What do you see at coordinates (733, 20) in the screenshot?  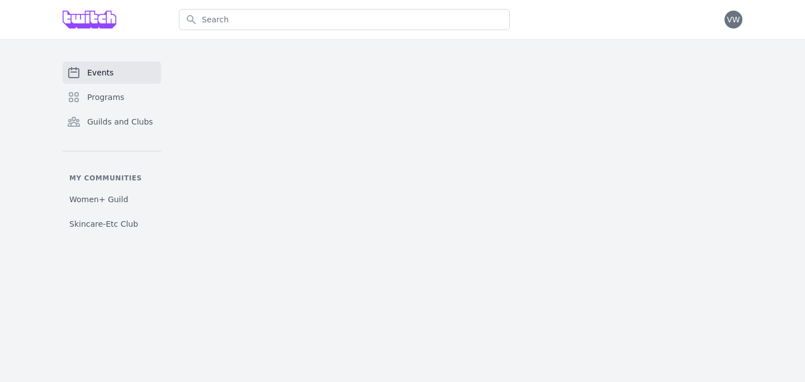 I see `span: VW` at bounding box center [733, 20].